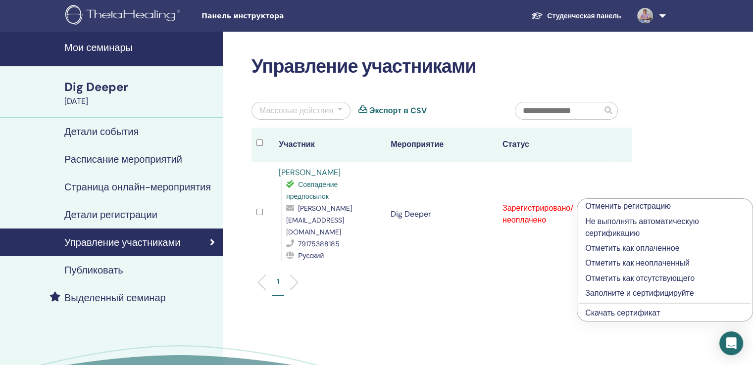  What do you see at coordinates (123, 159) in the screenshot?
I see `h4: Расписание мероприятий` at bounding box center [123, 159].